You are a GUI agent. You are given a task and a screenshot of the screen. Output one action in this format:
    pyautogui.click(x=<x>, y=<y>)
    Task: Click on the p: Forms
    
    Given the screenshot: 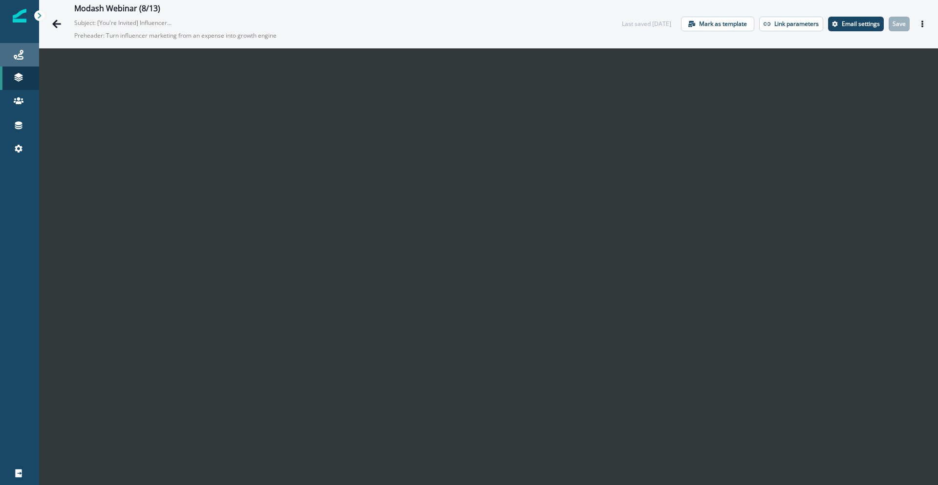 What is the action you would take?
    pyautogui.click(x=63, y=152)
    